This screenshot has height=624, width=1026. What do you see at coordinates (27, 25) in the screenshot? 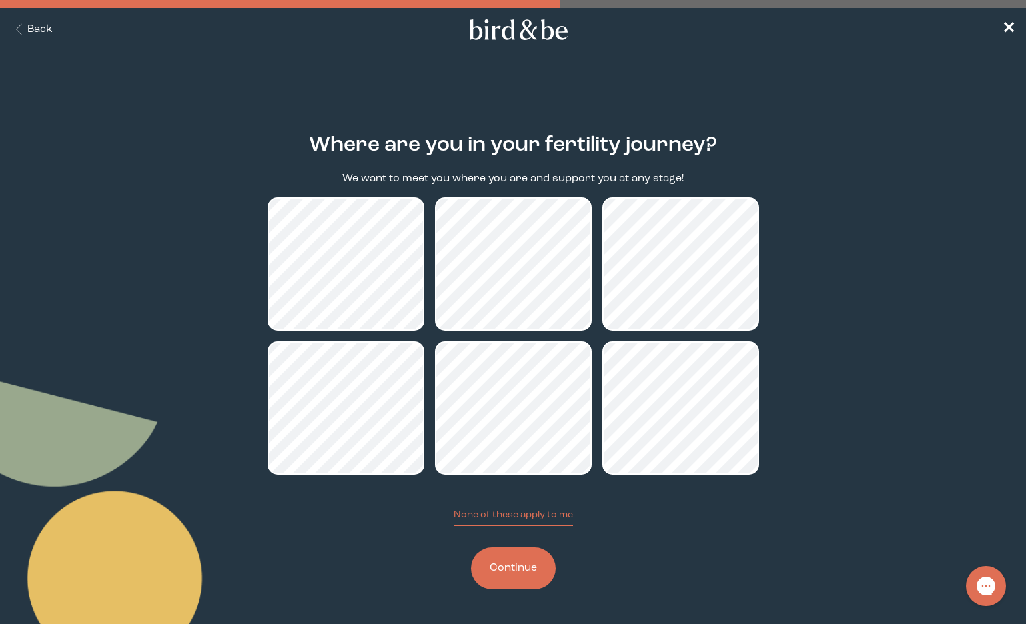
I see `button: Gorgias live chat` at bounding box center [27, 25].